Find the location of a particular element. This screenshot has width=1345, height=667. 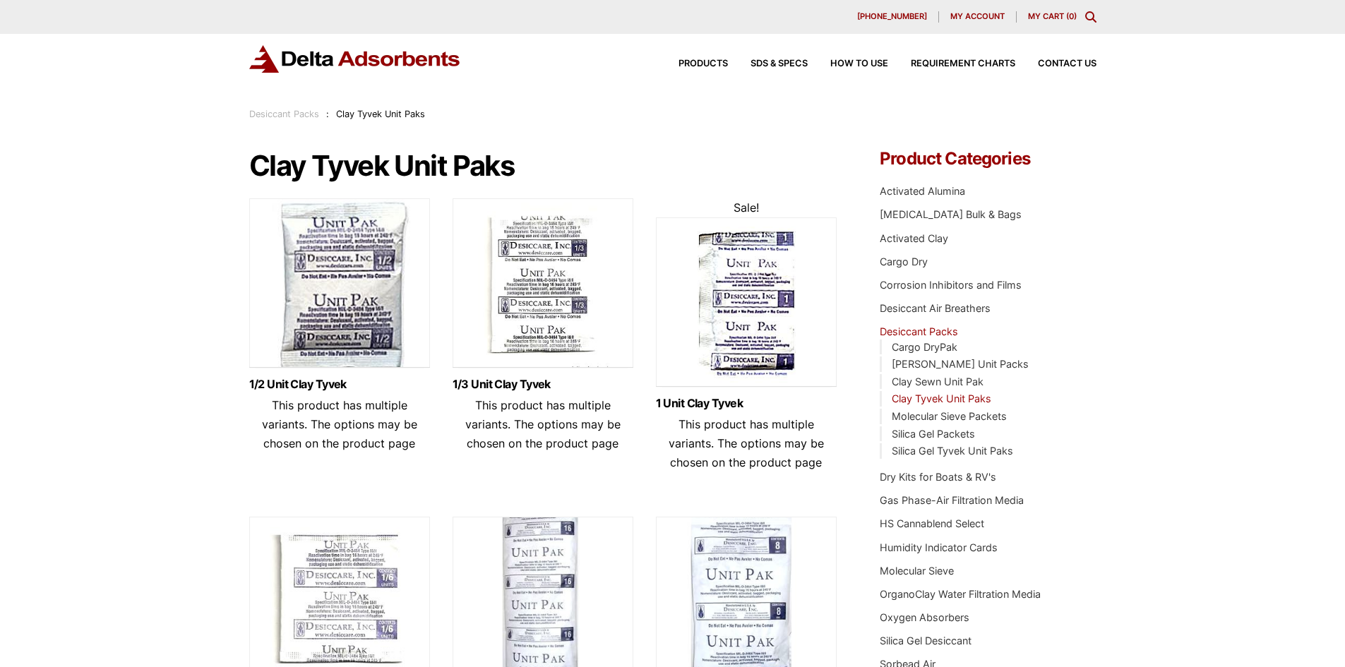

a: Desiccant Air Breathers is located at coordinates (935, 308).